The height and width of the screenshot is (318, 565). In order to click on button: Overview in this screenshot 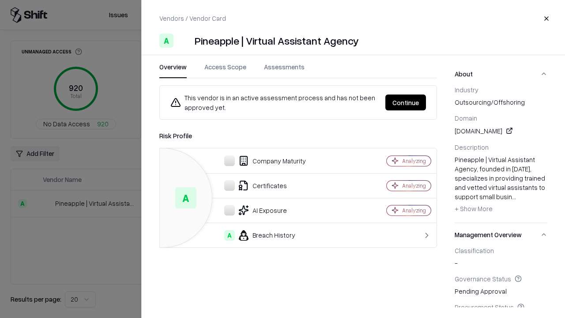, I will do `click(173, 70)`.